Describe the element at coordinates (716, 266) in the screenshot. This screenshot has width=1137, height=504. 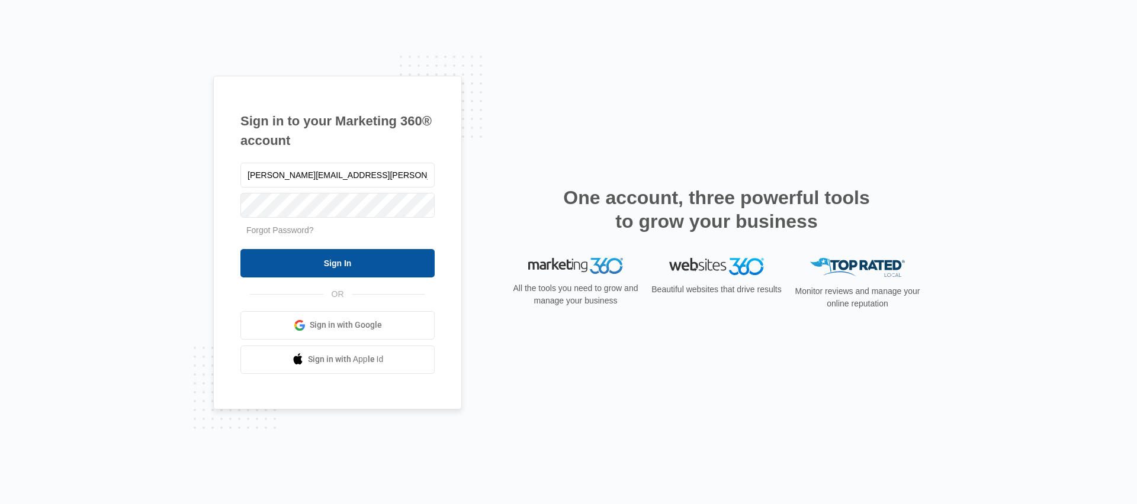
I see `img: Websites 360` at that location.